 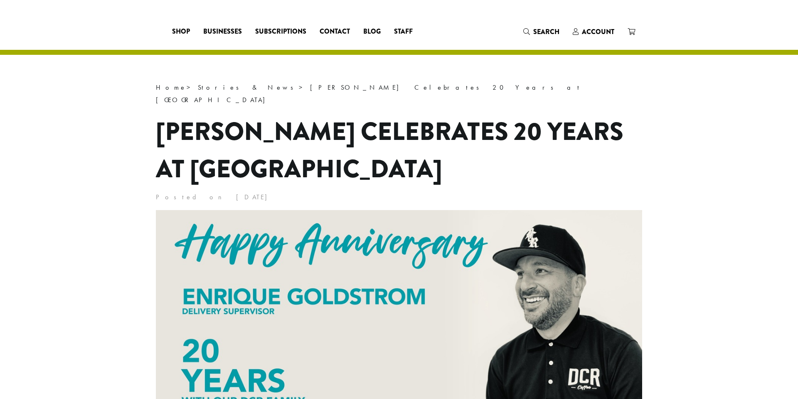 I want to click on span: Shop, so click(x=181, y=32).